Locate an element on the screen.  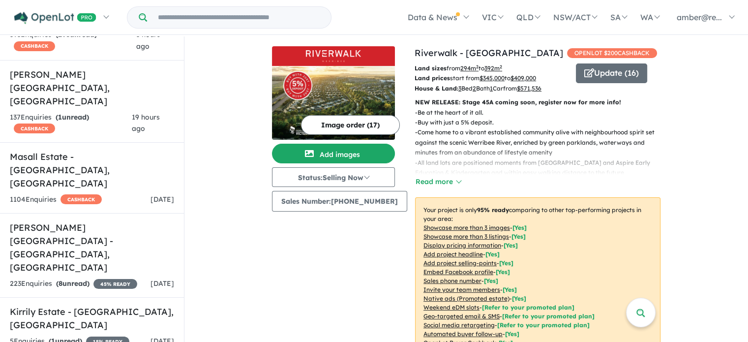
u: Showcase more than 3 listings is located at coordinates (466, 236).